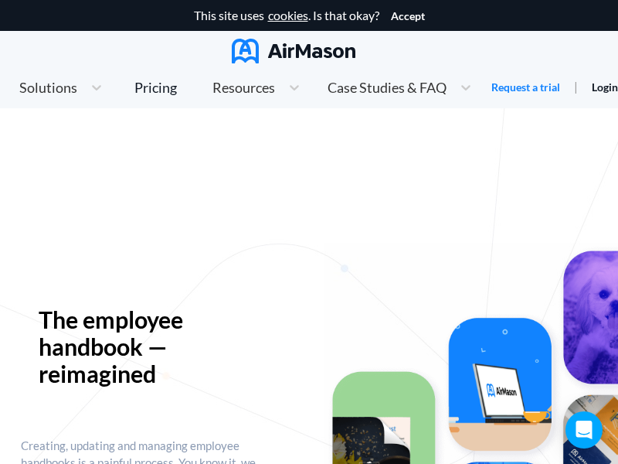 The height and width of the screenshot is (464, 618). What do you see at coordinates (140, 346) in the screenshot?
I see `p: The employee handbook — reimagined` at bounding box center [140, 346].